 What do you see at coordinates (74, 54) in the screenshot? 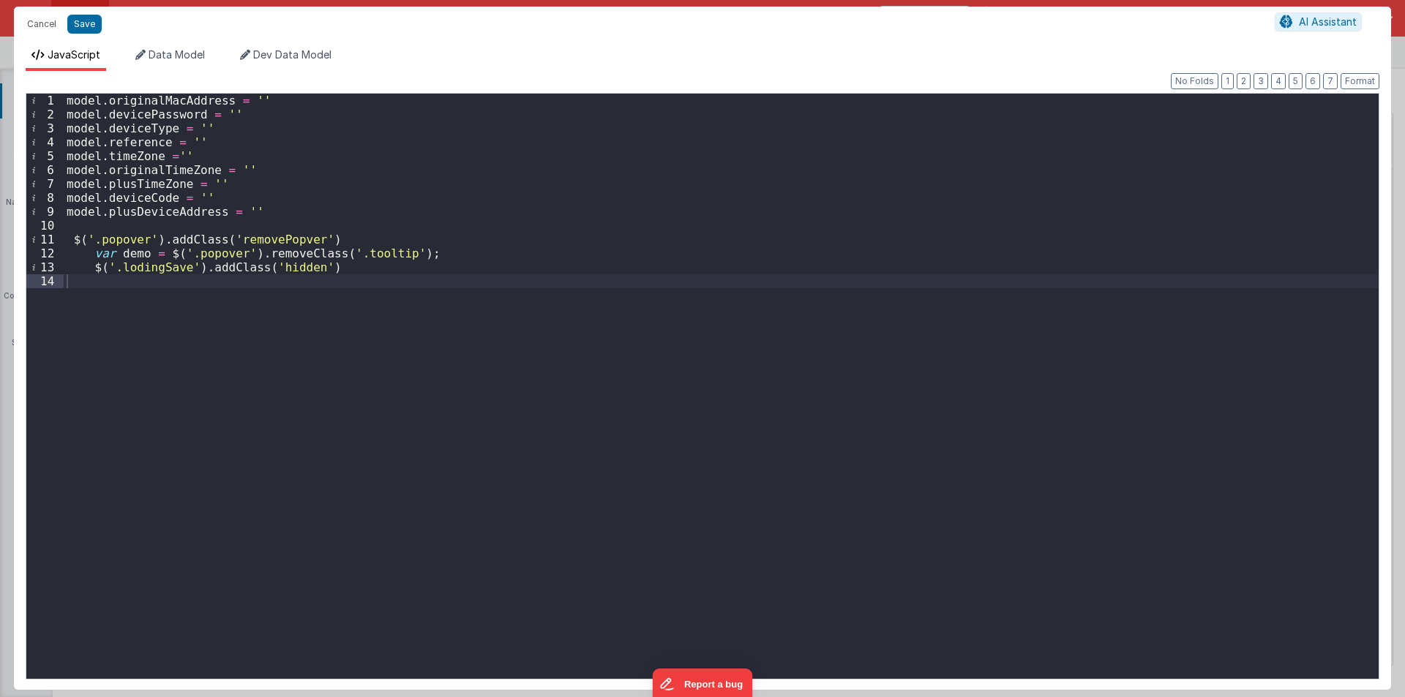
I see `span: JavaScript` at bounding box center [74, 54].